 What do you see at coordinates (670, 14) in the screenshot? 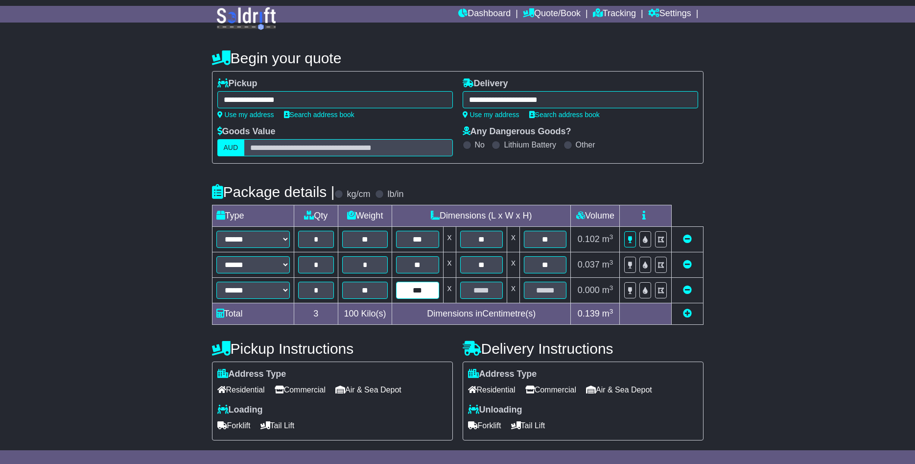
I see `a: Settings` at bounding box center [670, 14].